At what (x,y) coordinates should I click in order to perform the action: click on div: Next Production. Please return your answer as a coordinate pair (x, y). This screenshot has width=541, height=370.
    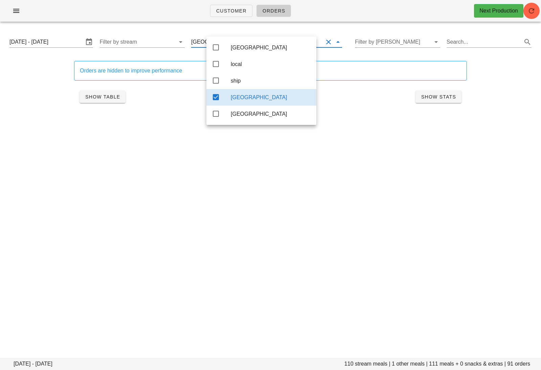
    Looking at the image, I should click on (499, 11).